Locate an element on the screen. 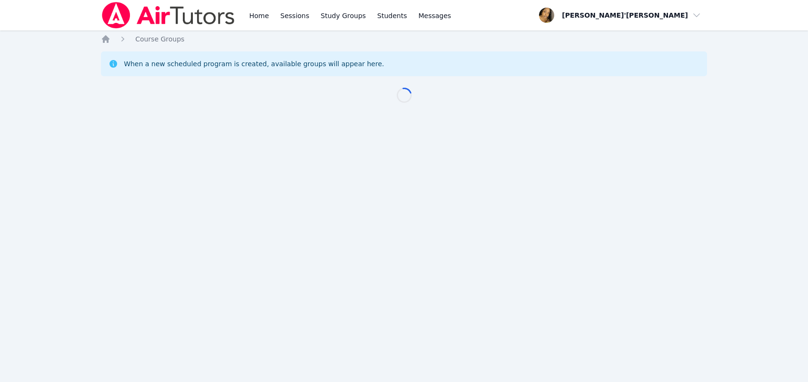 The image size is (808, 382). div: When a new scheduled program is created, available groups will appear here. is located at coordinates (254, 64).